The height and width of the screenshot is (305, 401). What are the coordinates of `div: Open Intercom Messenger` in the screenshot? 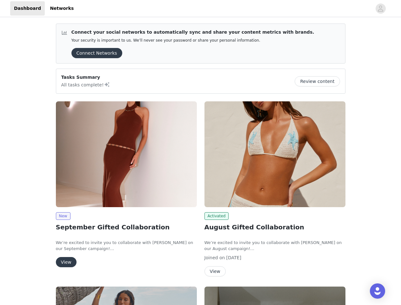 It's located at (377, 291).